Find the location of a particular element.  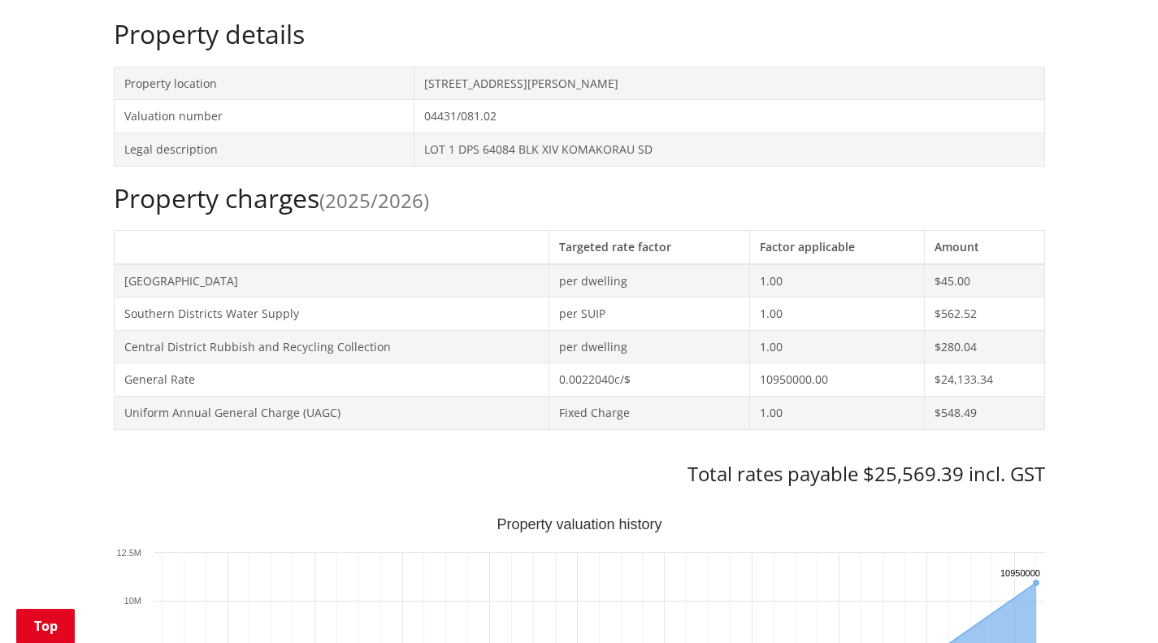

td: 0.0022040c/$ is located at coordinates (648, 379).